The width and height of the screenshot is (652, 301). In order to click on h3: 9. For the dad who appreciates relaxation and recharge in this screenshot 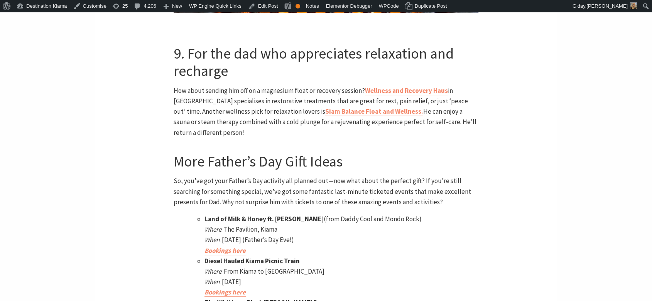, I will do `click(325, 62)`.